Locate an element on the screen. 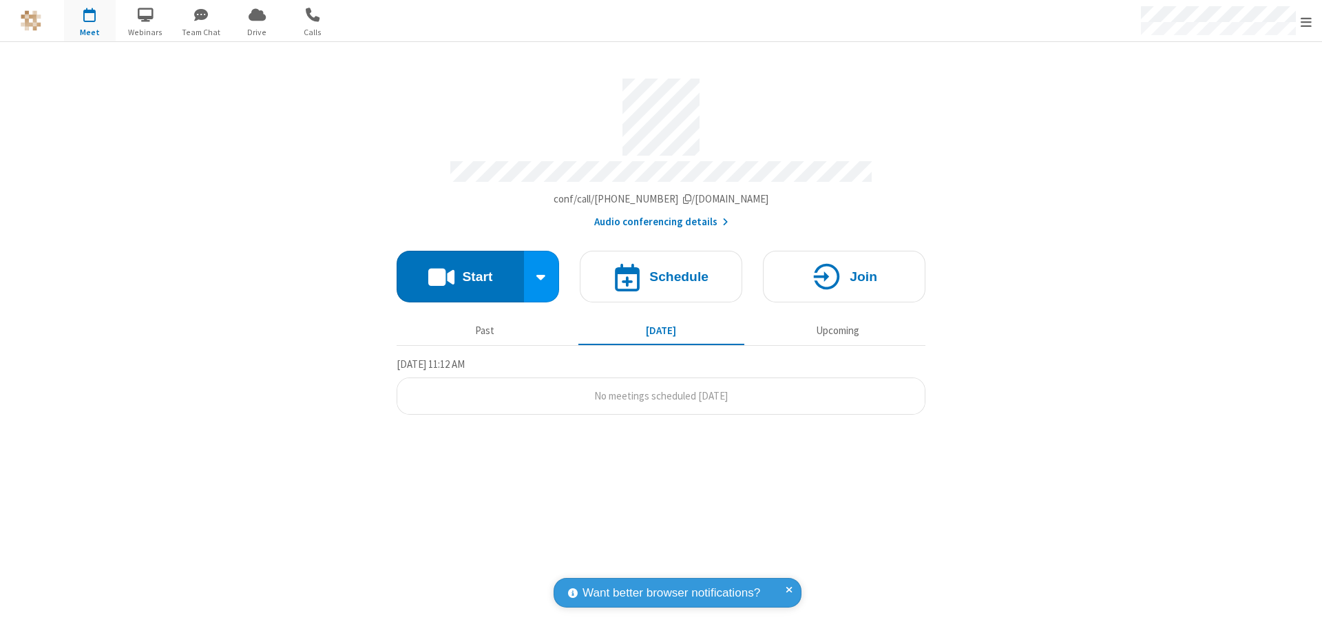 This screenshot has height=631, width=1322. span: Meet is located at coordinates (89, 32).